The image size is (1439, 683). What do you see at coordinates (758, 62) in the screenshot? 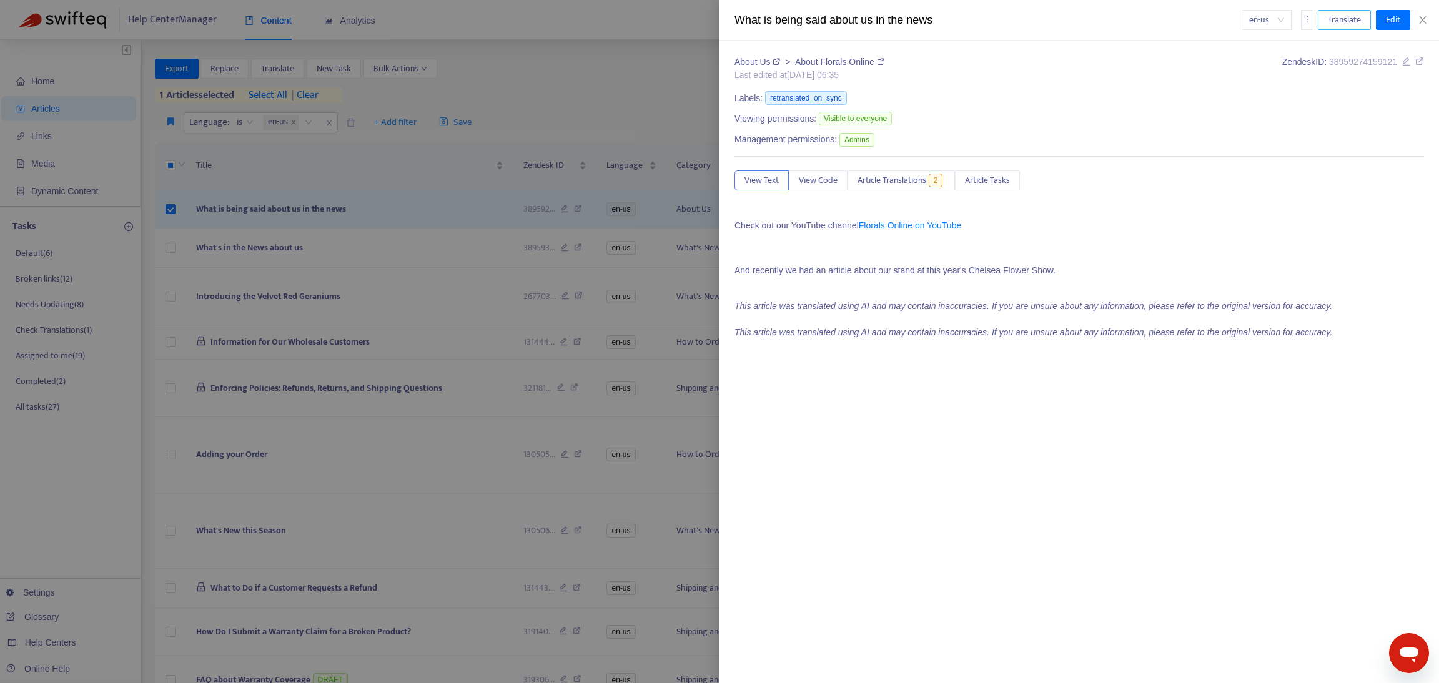
I see `a: About Us` at bounding box center [758, 62].